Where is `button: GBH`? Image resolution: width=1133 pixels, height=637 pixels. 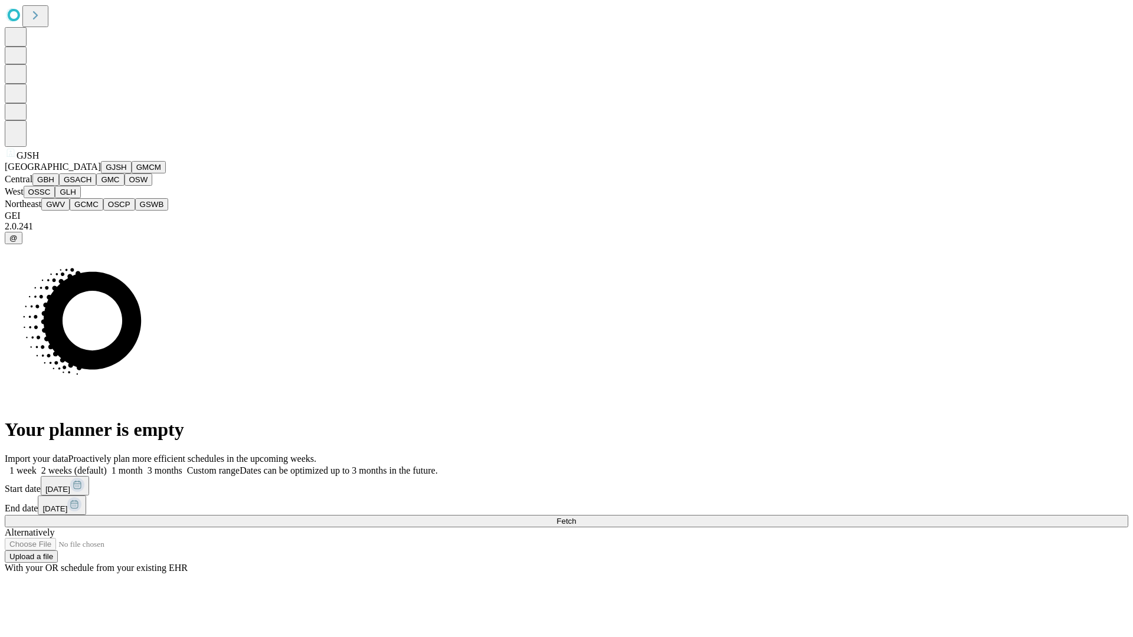
button: GBH is located at coordinates (45, 179).